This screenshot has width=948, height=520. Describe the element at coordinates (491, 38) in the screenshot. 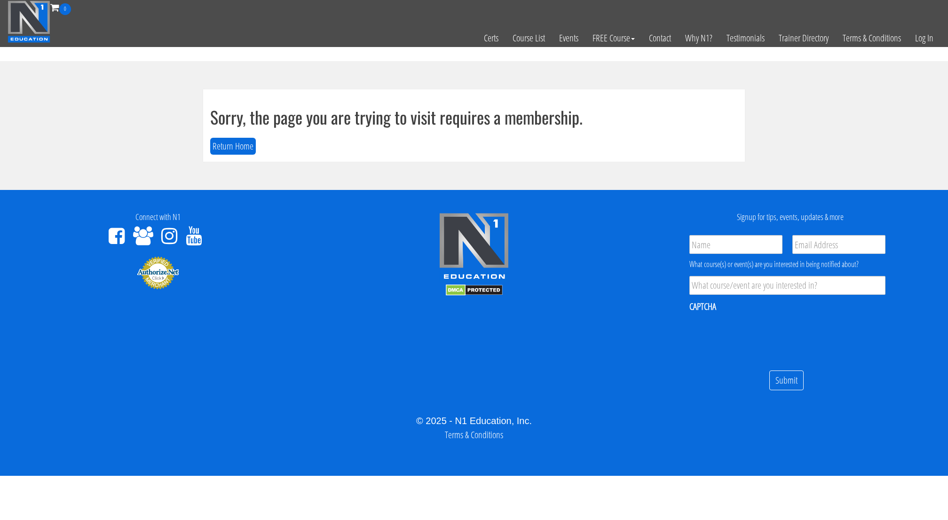

I see `a: Certs` at that location.